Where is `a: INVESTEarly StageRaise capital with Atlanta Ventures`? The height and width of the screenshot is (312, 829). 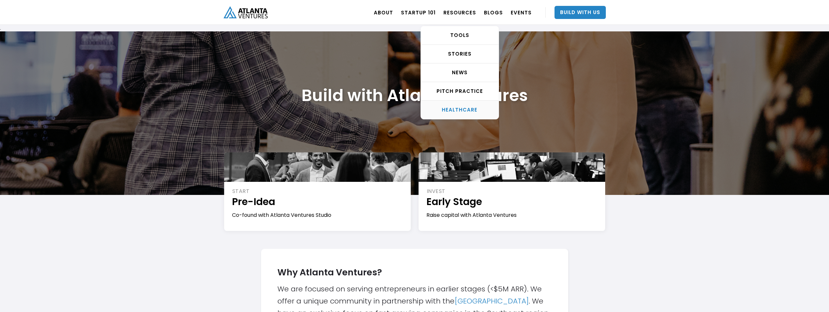
a: INVESTEarly StageRaise capital with Atlanta Ventures is located at coordinates (511, 191).